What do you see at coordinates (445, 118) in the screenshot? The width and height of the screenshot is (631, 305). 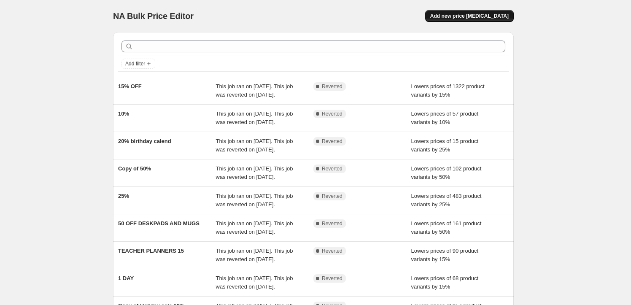 I see `span: Lowers prices of 57 product variants by 10%` at bounding box center [445, 118].